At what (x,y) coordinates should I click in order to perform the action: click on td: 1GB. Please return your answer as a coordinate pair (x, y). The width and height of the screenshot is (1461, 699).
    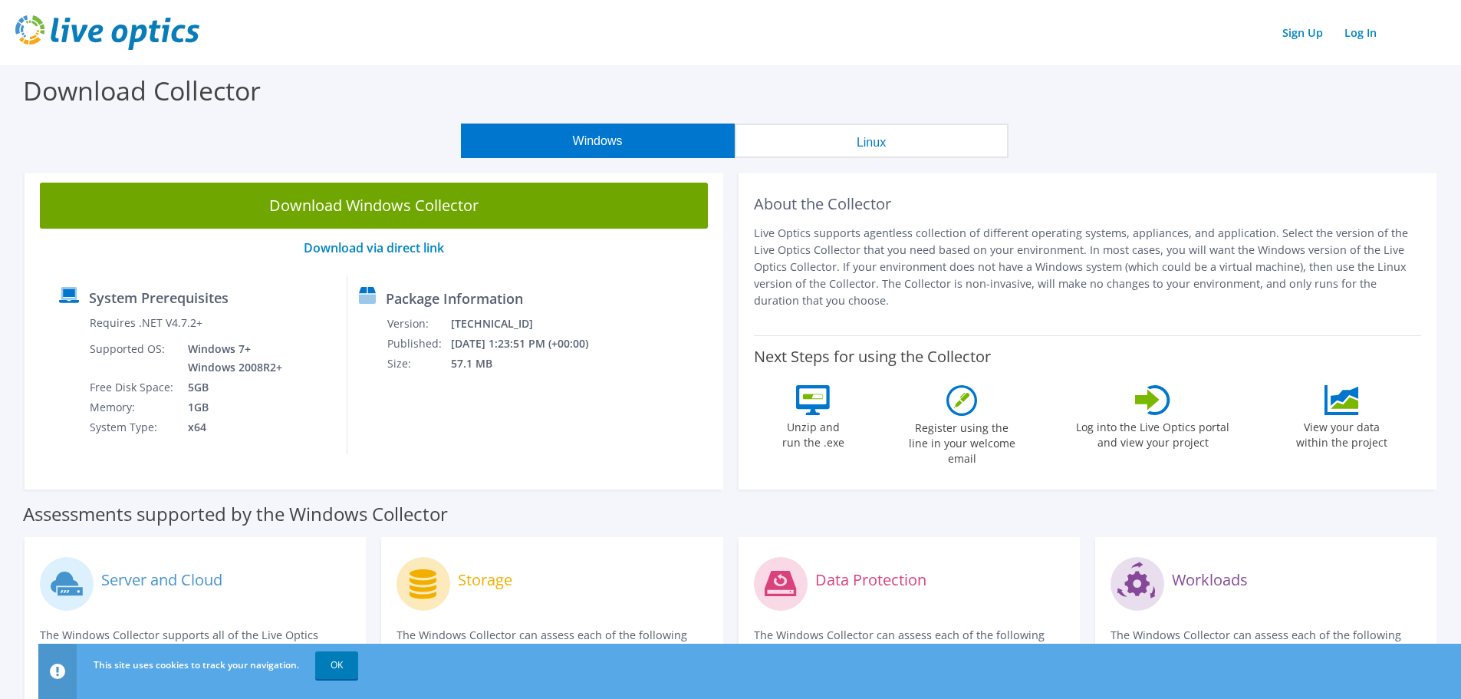
    Looking at the image, I should click on (231, 407).